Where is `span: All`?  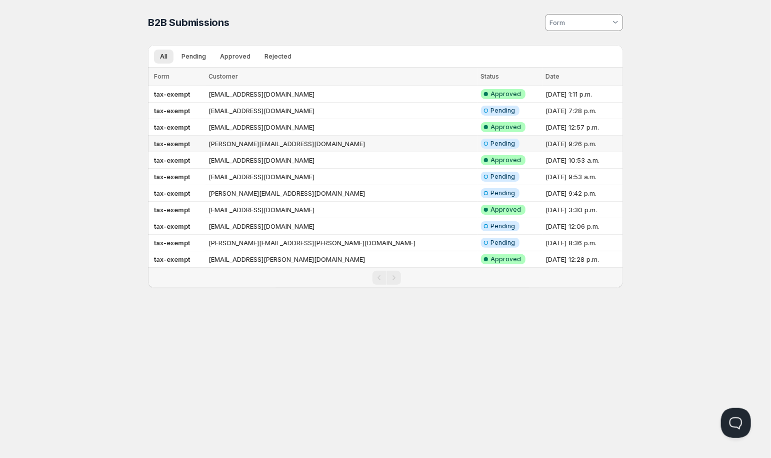 span: All is located at coordinates (164, 57).